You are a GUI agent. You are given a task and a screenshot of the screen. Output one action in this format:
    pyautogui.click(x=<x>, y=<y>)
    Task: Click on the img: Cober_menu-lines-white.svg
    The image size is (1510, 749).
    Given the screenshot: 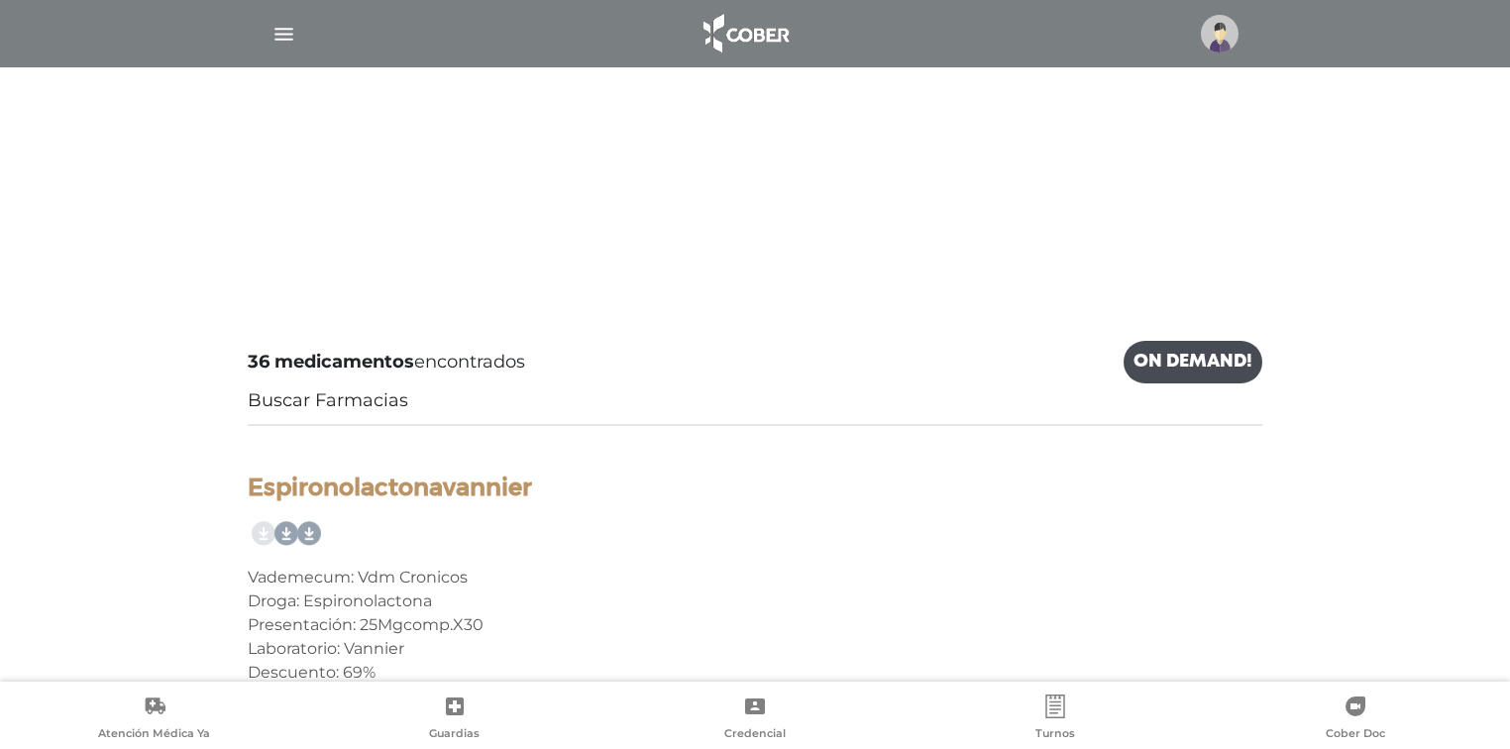 What is the action you would take?
    pyautogui.click(x=283, y=34)
    